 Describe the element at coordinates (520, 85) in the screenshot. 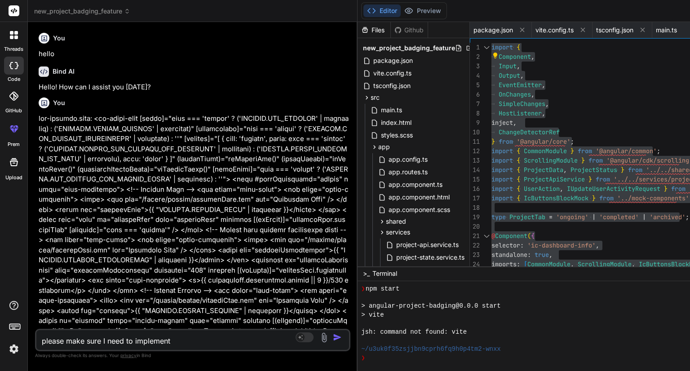

I see `span: EventEmitter` at that location.